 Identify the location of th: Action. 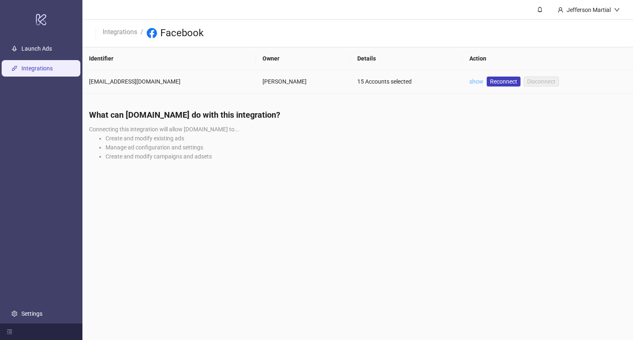
(547, 58).